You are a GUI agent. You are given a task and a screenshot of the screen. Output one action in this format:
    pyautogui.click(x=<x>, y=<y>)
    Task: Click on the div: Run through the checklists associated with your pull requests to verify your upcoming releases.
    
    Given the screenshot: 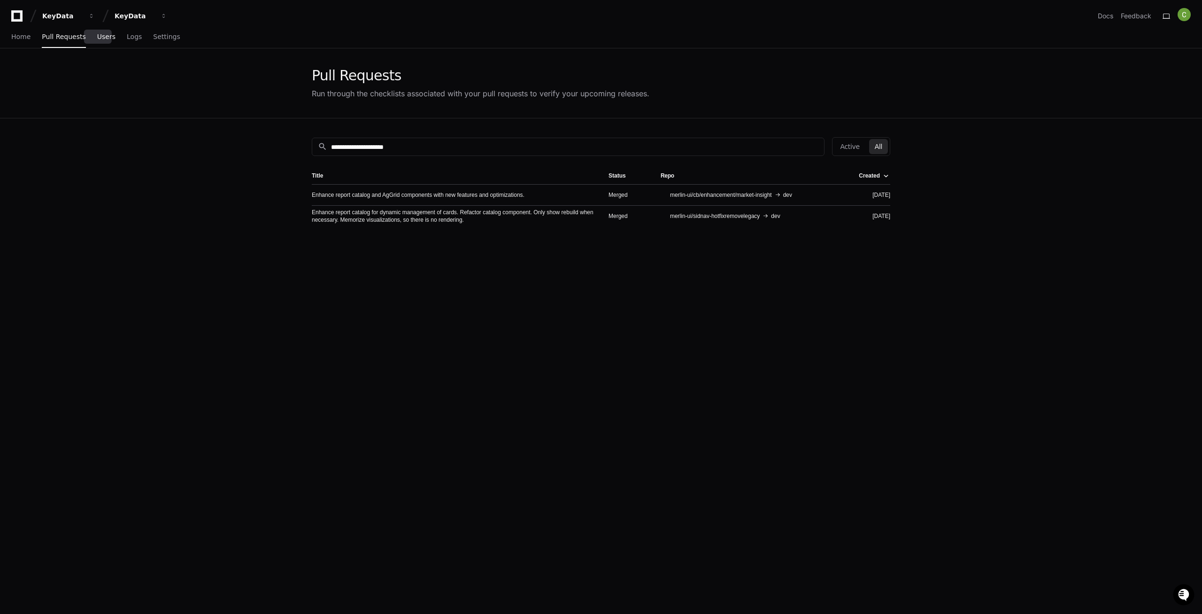 What is the action you would take?
    pyautogui.click(x=480, y=93)
    